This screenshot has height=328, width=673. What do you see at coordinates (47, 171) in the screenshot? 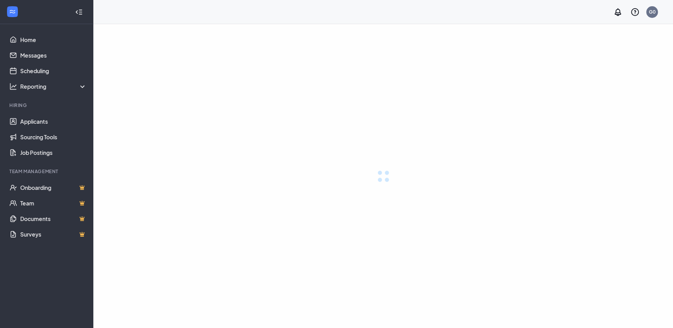
I see `div: Team Management` at bounding box center [47, 171].